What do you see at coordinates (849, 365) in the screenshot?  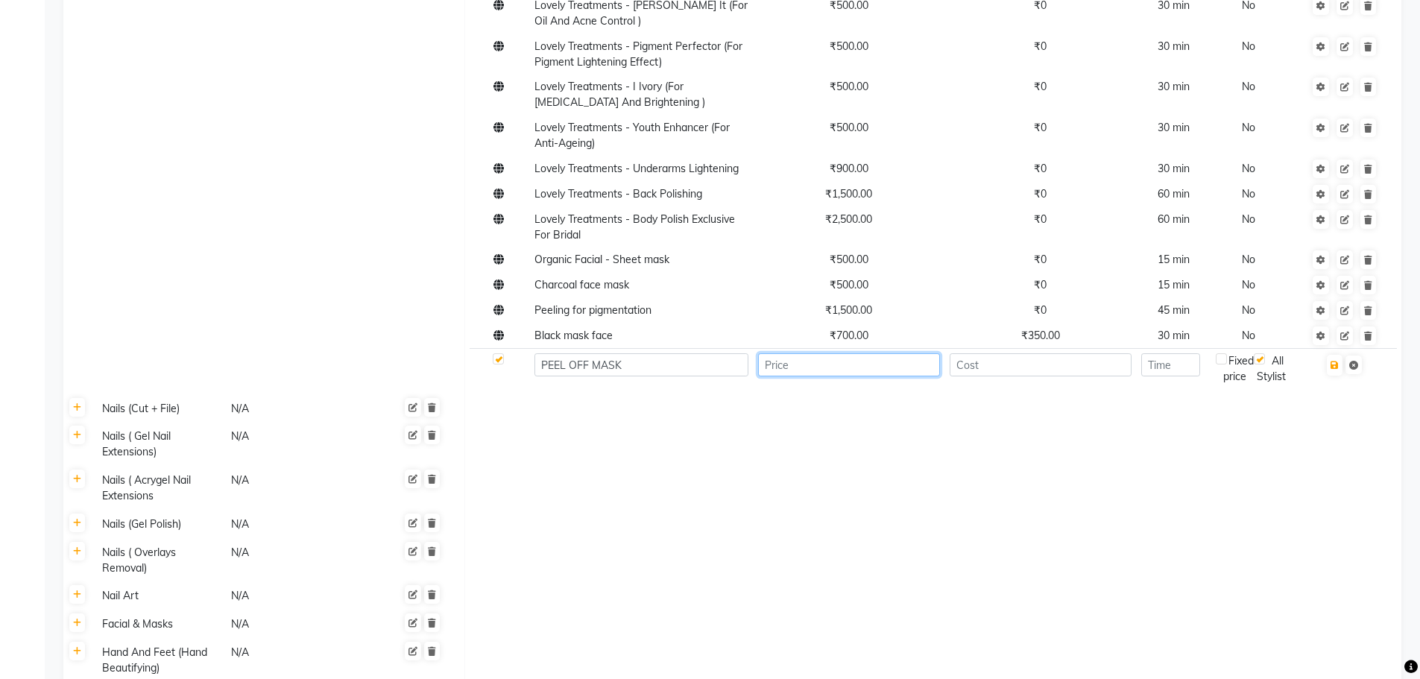 I see `input: Price` at bounding box center [849, 365].